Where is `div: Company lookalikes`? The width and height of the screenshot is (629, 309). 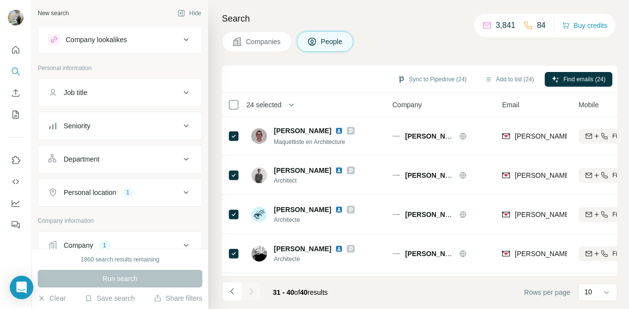
div: Company lookalikes is located at coordinates (96, 40).